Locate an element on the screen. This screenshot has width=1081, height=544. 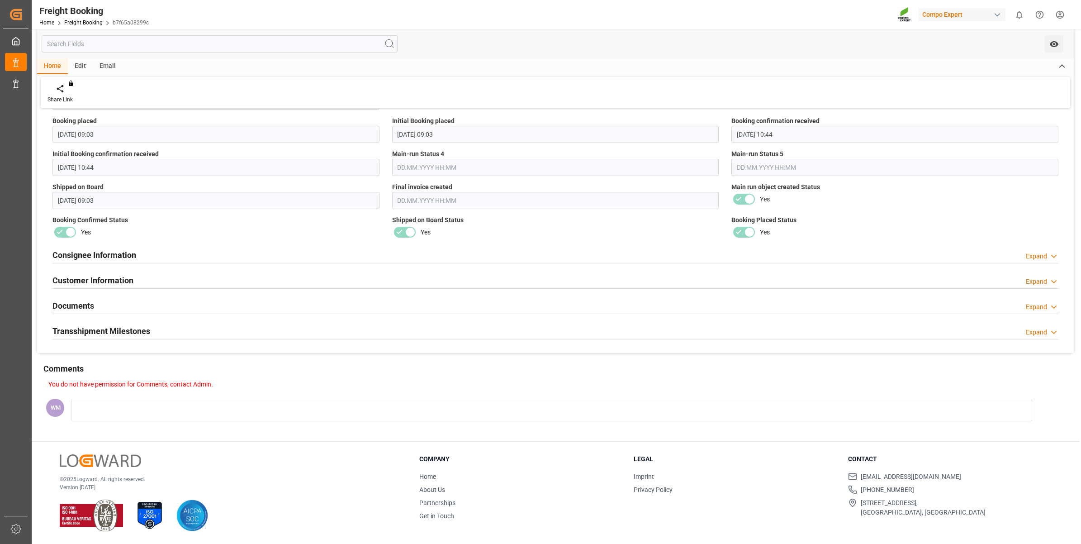
a: Partnerships is located at coordinates (437, 502).